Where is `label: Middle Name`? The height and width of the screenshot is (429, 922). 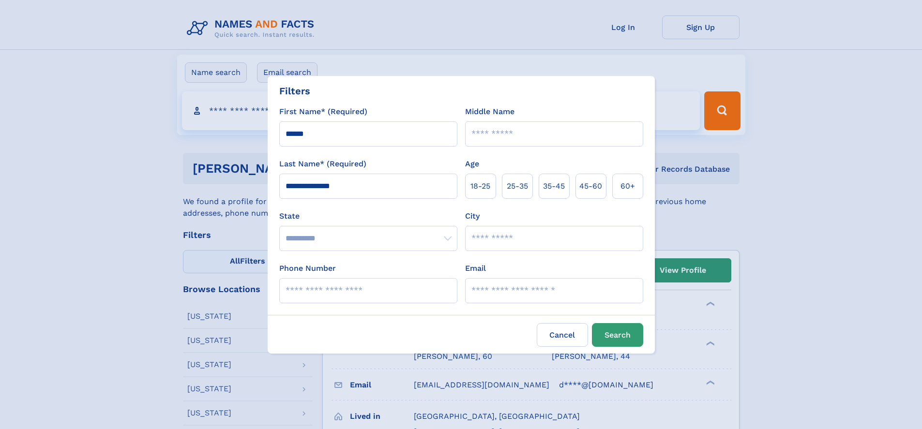
label: Middle Name is located at coordinates (490, 112).